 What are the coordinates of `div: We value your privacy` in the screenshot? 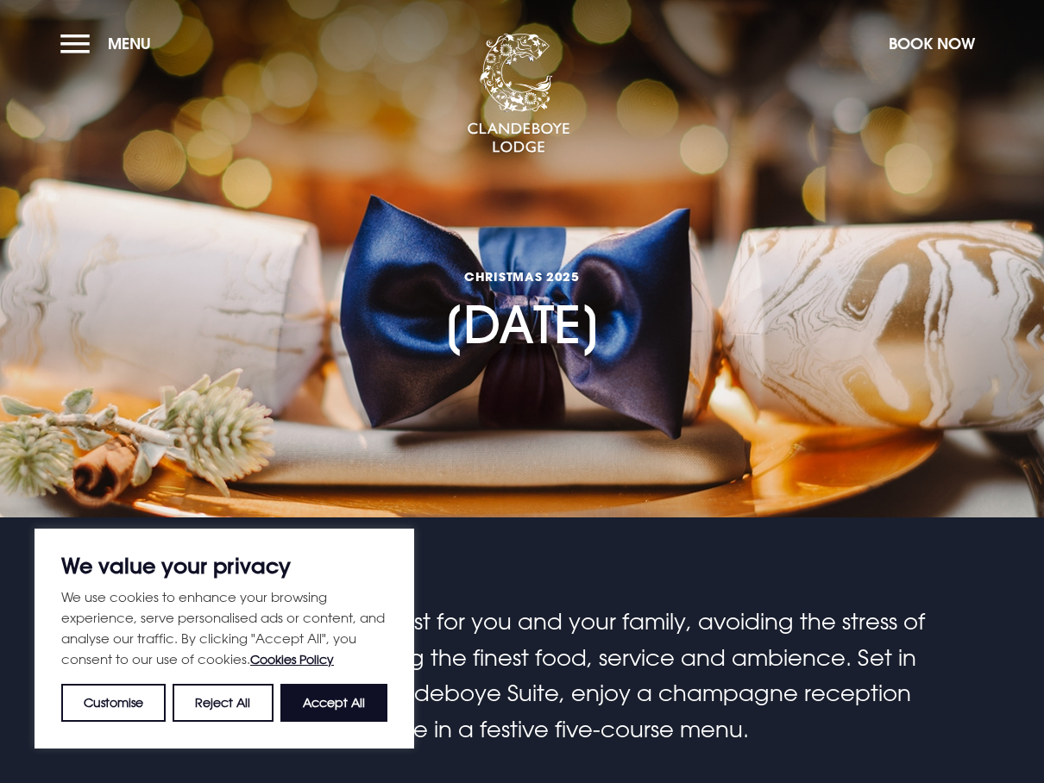 It's located at (224, 638).